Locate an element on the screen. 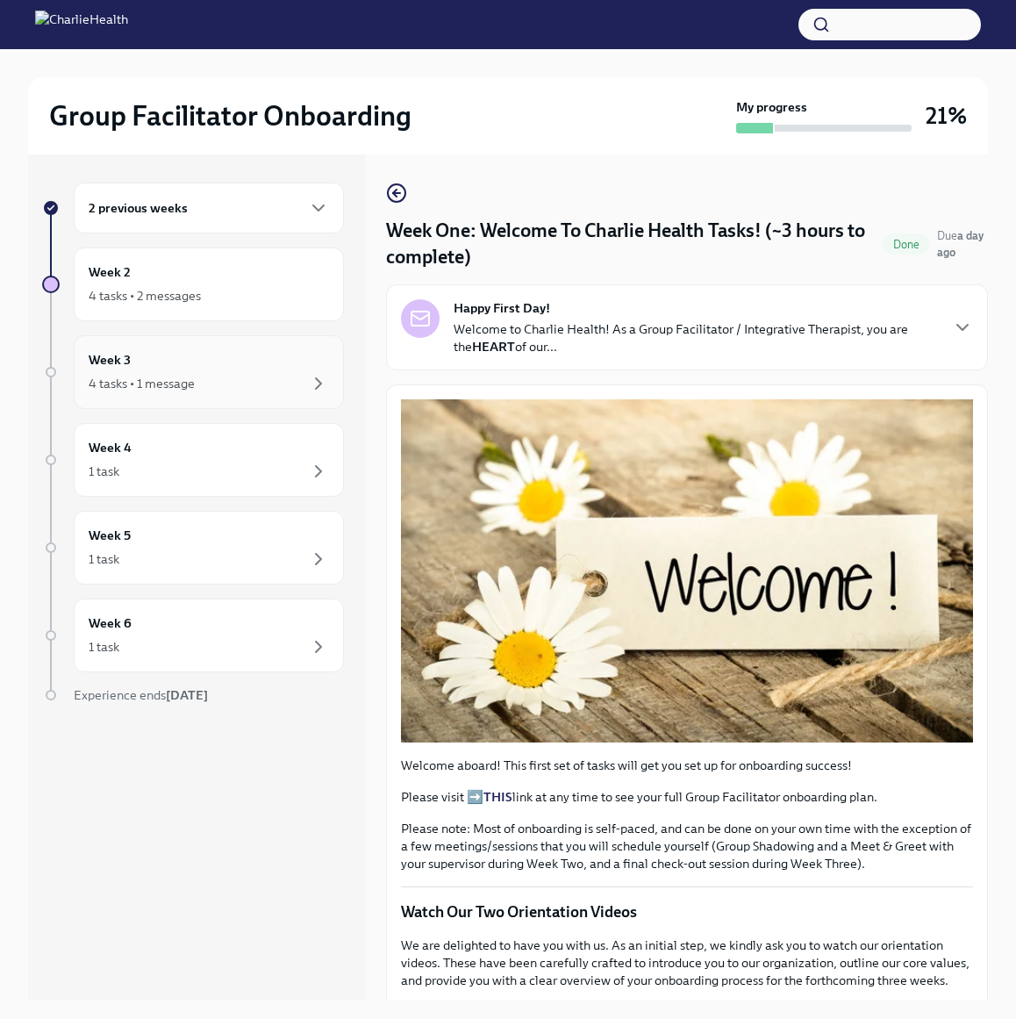  span: September 22nd, 2025 10:00 is located at coordinates (963, 244).